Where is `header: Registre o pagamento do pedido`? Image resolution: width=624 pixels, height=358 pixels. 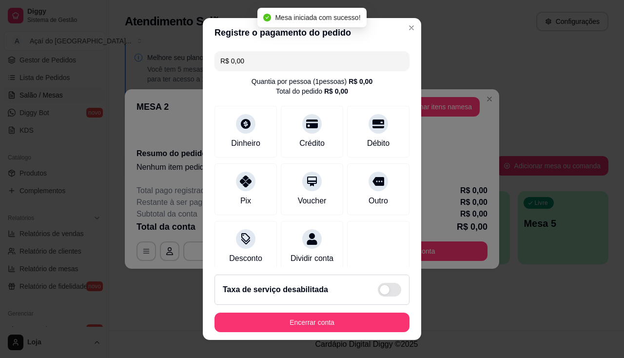
header: Registre o pagamento do pedido is located at coordinates (312, 33).